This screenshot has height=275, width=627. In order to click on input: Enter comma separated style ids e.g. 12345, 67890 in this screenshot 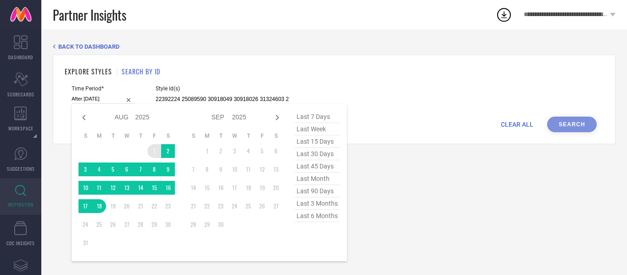, I will do `click(222, 99)`.